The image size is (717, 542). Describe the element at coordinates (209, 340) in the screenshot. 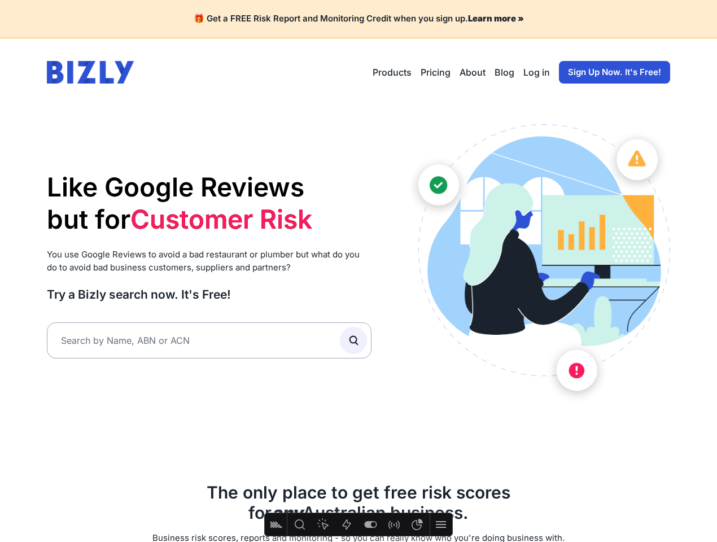

I see `input: Search by Name, ABN or ACN` at that location.